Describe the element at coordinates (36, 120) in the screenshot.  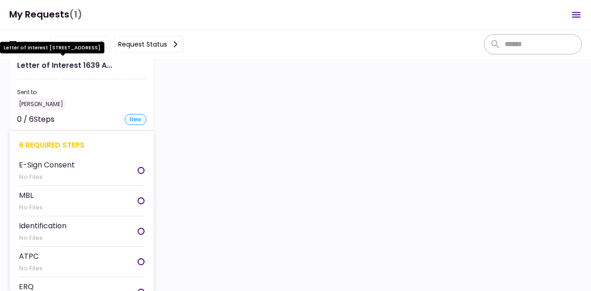
I see `div: 0 / 6 Steps` at that location.